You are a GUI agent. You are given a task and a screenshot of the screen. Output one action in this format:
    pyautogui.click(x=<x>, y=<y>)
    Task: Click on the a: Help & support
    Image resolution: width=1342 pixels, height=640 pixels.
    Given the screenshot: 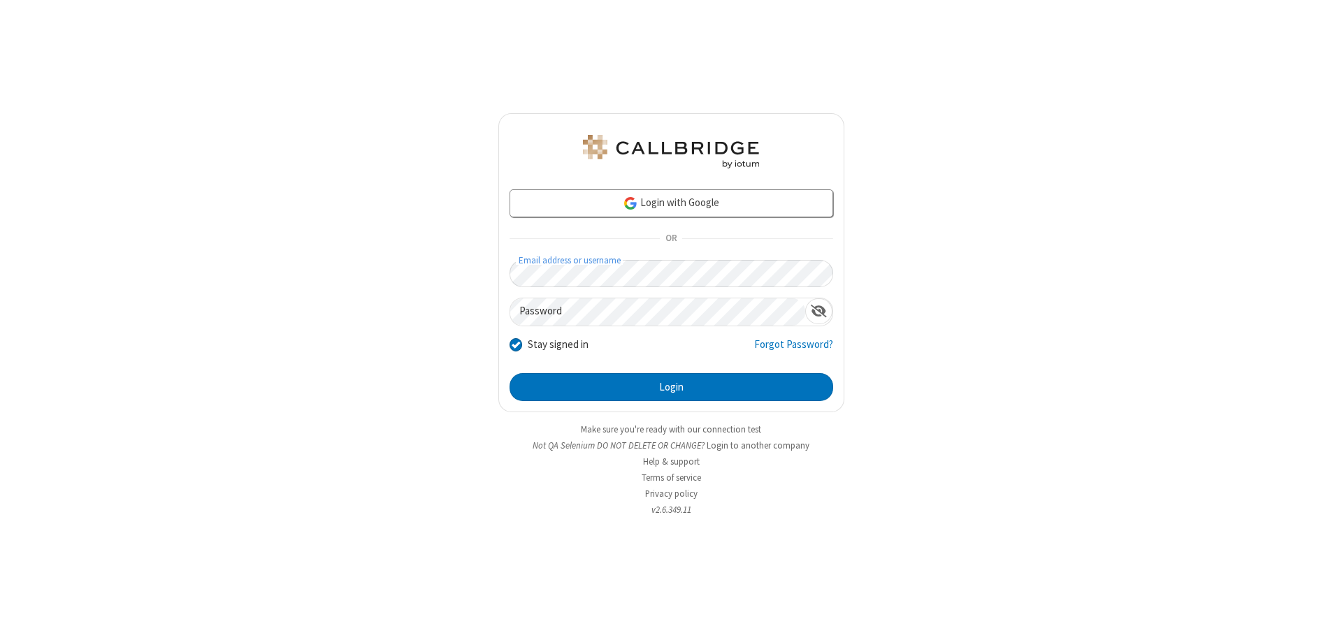 What is the action you would take?
    pyautogui.click(x=671, y=461)
    